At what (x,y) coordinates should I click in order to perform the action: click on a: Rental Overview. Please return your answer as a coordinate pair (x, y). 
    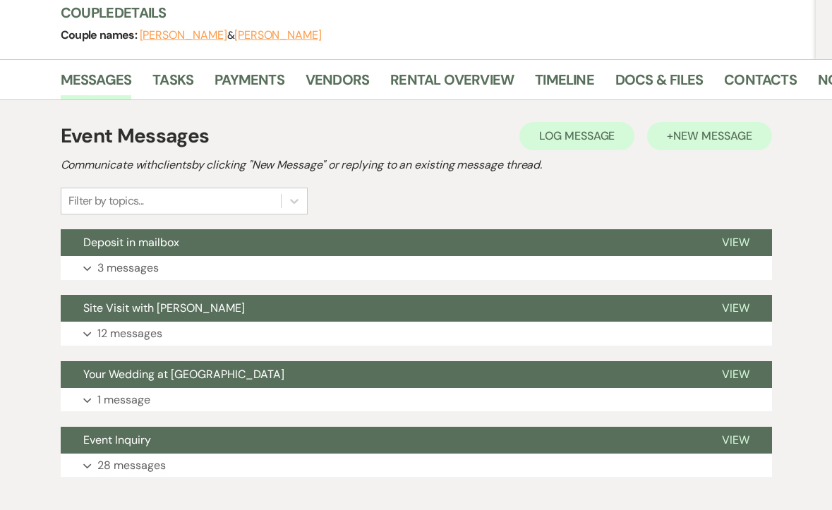
    Looking at the image, I should click on (452, 84).